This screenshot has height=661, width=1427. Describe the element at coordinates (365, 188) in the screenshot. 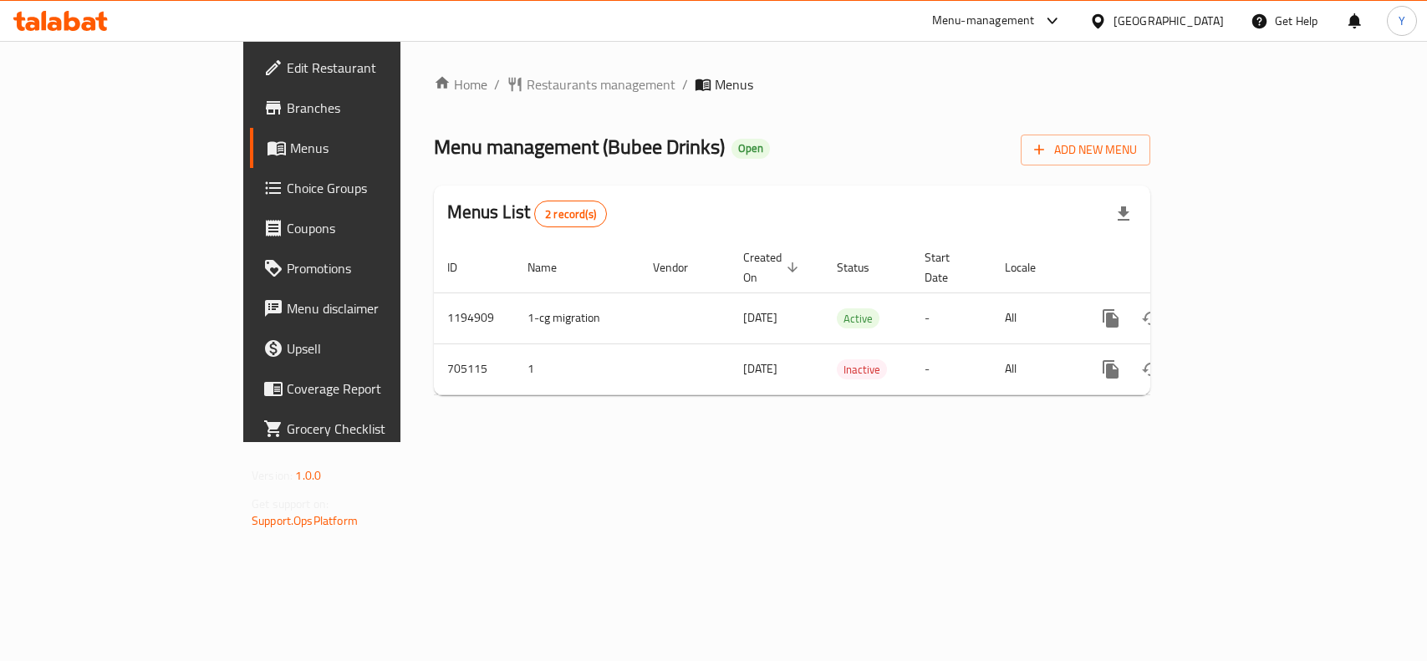

I see `a: Choice Groups` at that location.